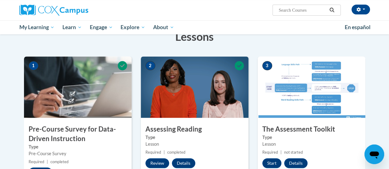 The image size is (389, 169). What do you see at coordinates (72, 27) in the screenshot?
I see `a: Learn` at bounding box center [72, 27].